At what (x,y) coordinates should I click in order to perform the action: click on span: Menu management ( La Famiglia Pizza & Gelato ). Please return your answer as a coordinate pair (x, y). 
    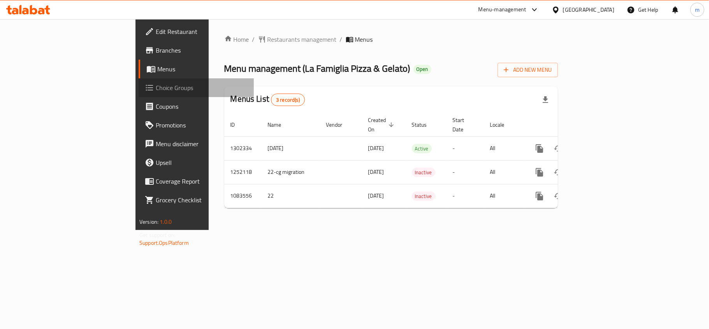
    Looking at the image, I should click on (317, 68).